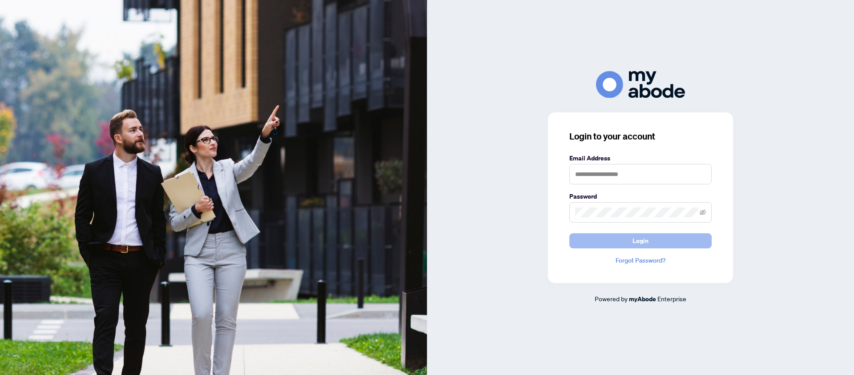 This screenshot has width=854, height=375. Describe the element at coordinates (641, 241) in the screenshot. I see `button: Login` at that location.